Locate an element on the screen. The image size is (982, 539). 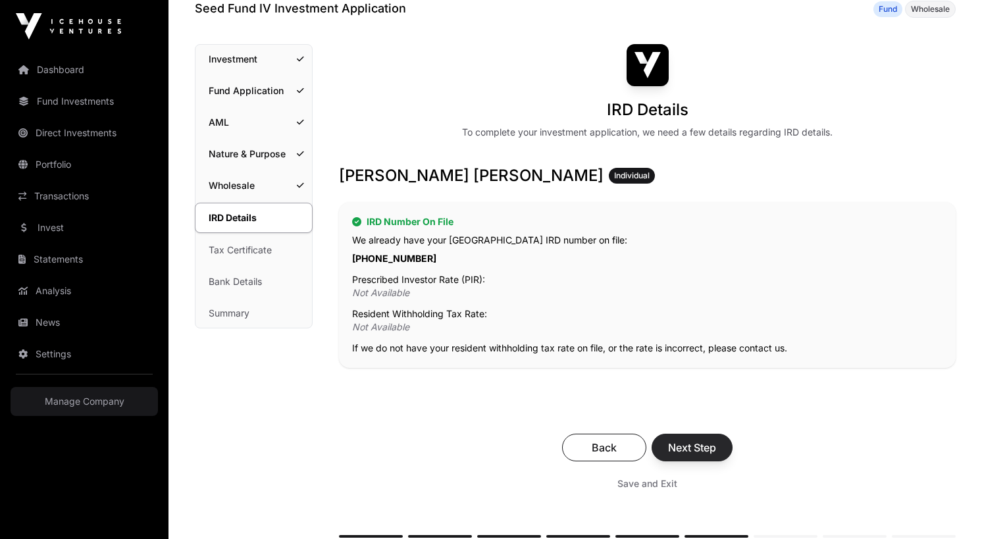
div: Chat Widget is located at coordinates (949, 508).